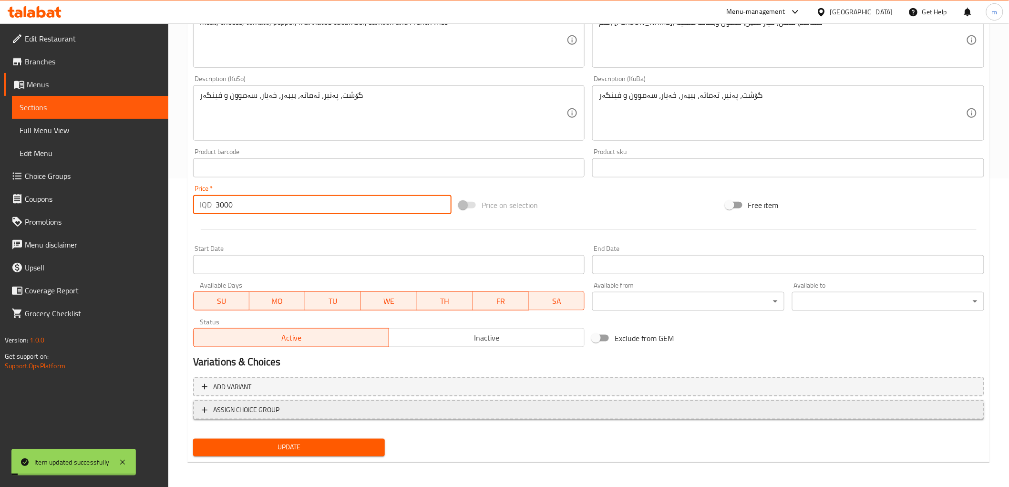 The height and width of the screenshot is (487, 1009). Describe the element at coordinates (205, 204) in the screenshot. I see `p: IQD` at that location.